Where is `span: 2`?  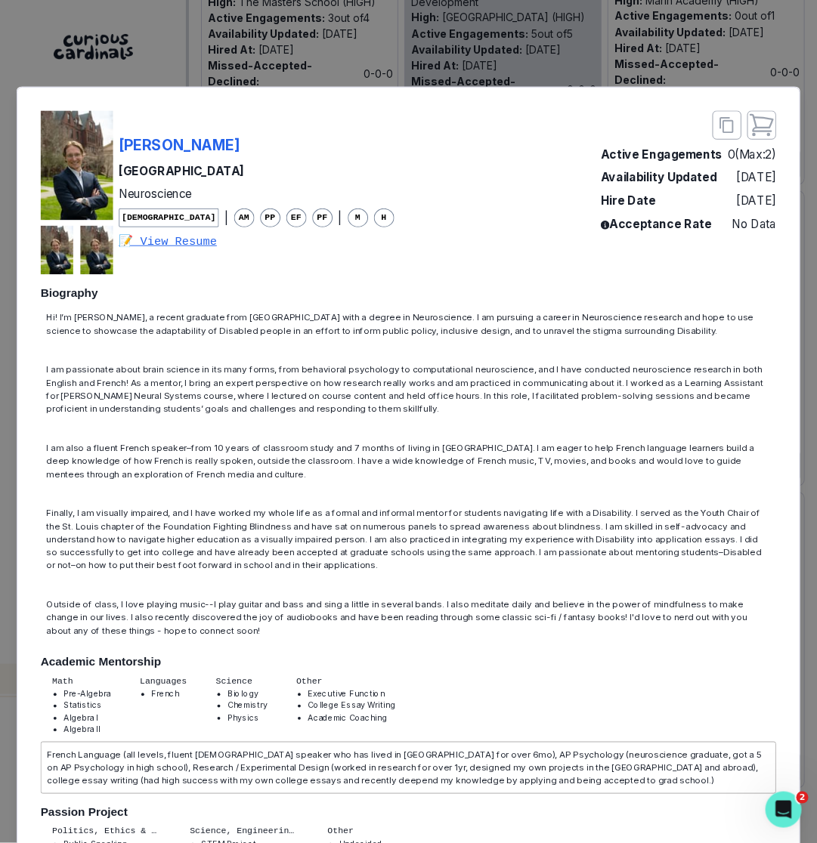
span: 2 is located at coordinates (803, 798).